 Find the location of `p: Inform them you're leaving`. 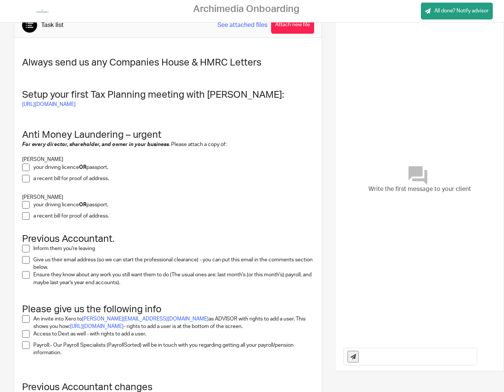

p: Inform them you're leaving is located at coordinates (173, 249).